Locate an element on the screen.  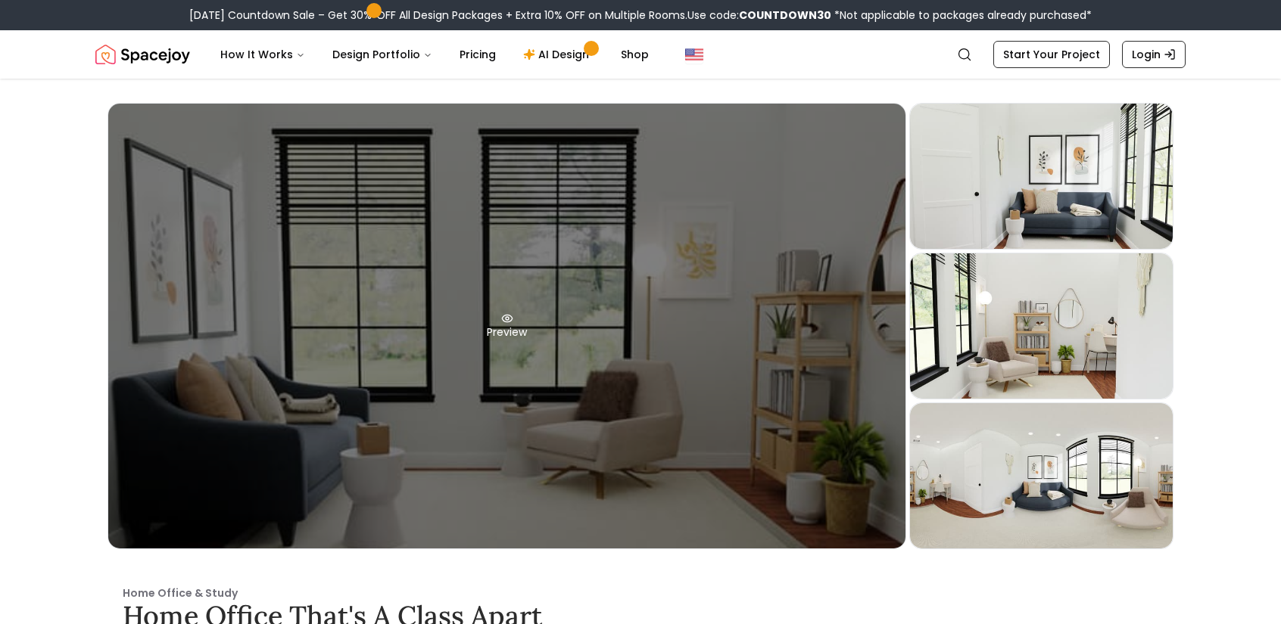
a: Spacejoy is located at coordinates (142, 55).